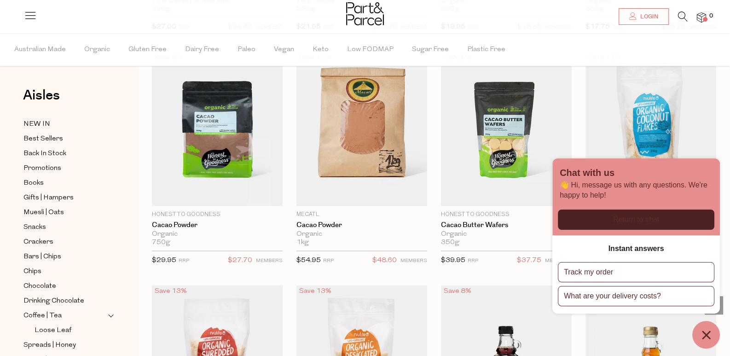 The image size is (730, 356). Describe the element at coordinates (385, 261) in the screenshot. I see `span: $48.60` at that location.